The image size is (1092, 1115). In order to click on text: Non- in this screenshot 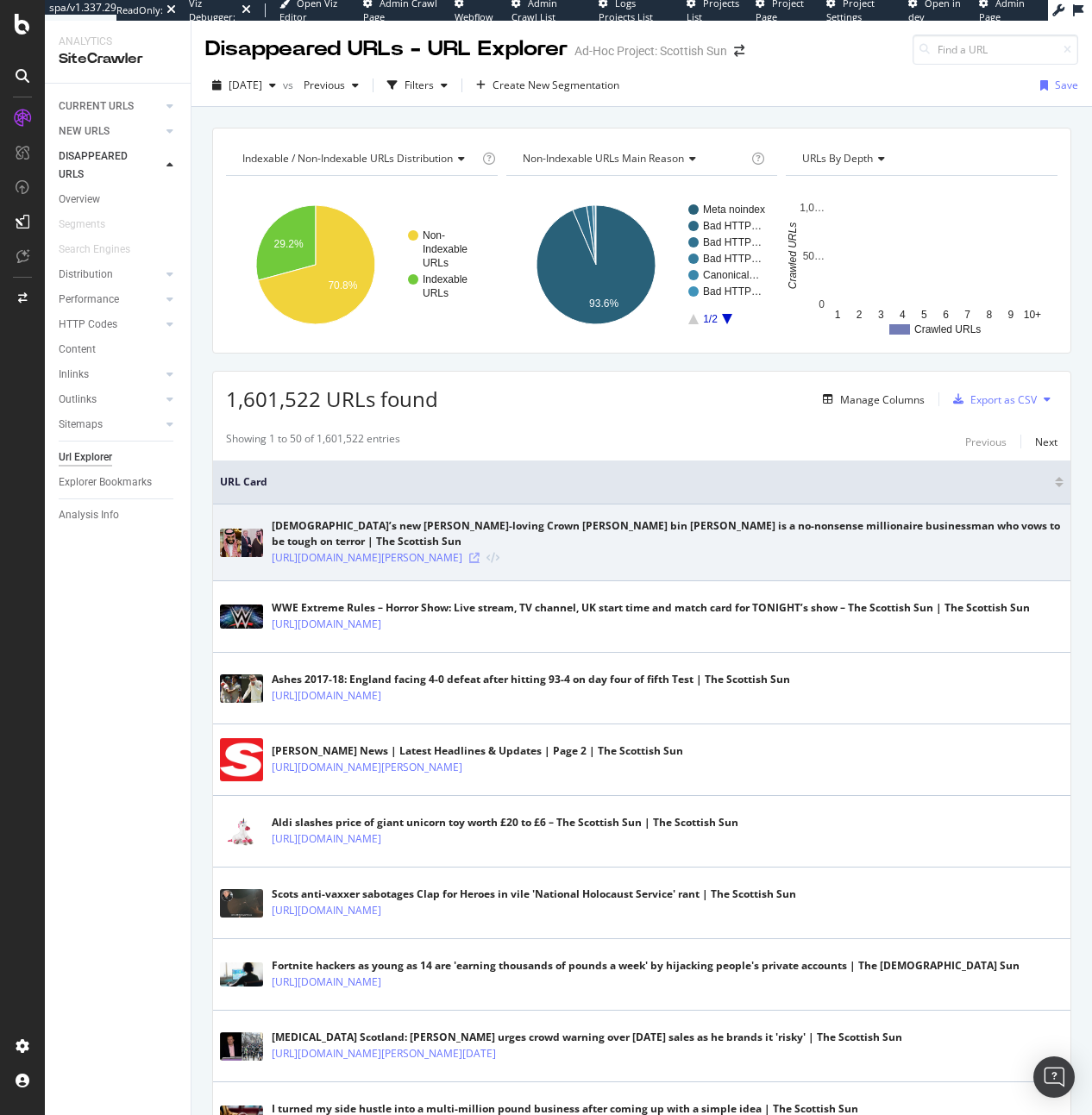, I will do `click(434, 235)`.